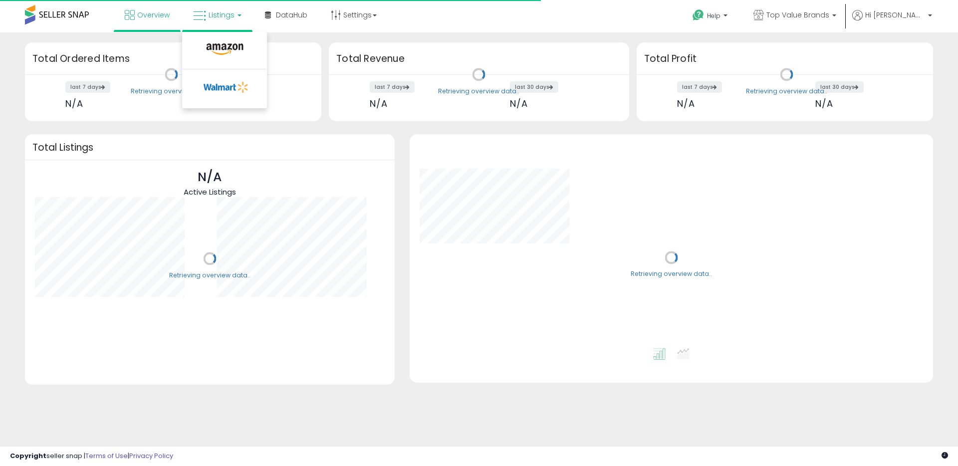  I want to click on span: Overview, so click(153, 15).